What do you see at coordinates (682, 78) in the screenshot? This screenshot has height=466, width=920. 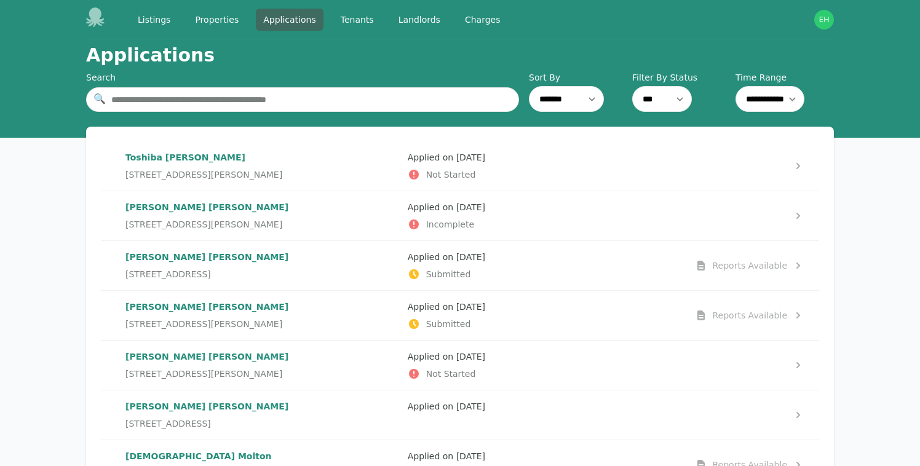 I see `label: Filter By Status` at bounding box center [682, 78].